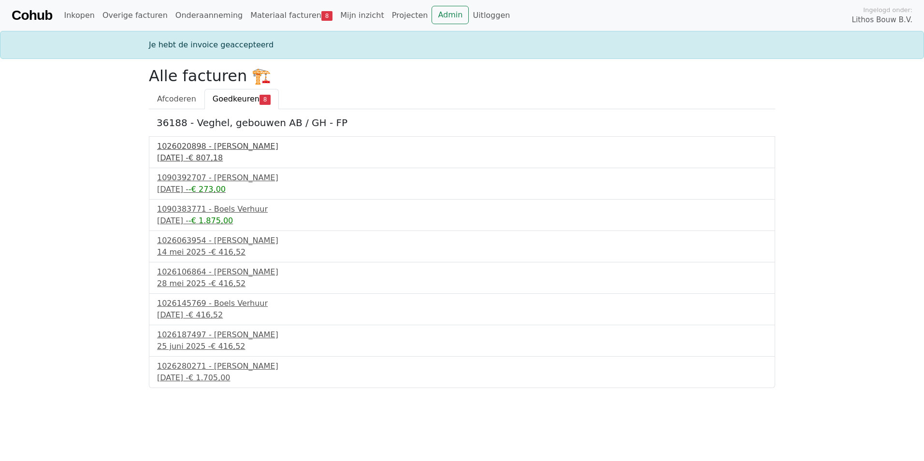  Describe the element at coordinates (410, 15) in the screenshot. I see `a: Projecten` at that location.